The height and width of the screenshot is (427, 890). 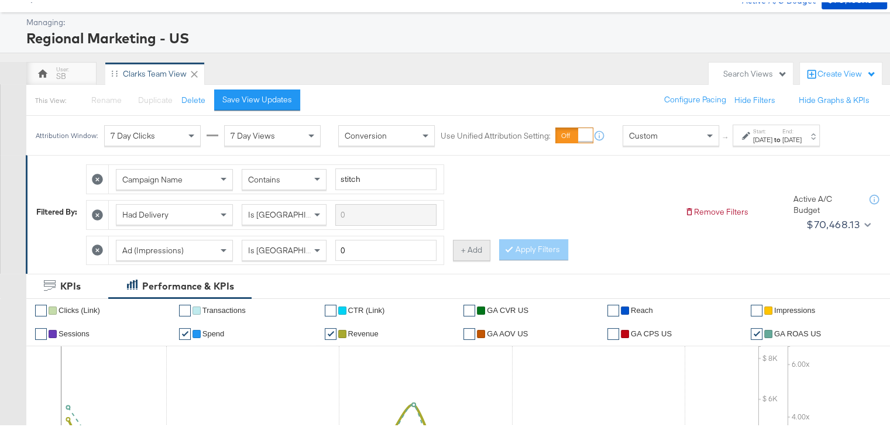 I want to click on div: Regional Marketing - US, so click(x=455, y=36).